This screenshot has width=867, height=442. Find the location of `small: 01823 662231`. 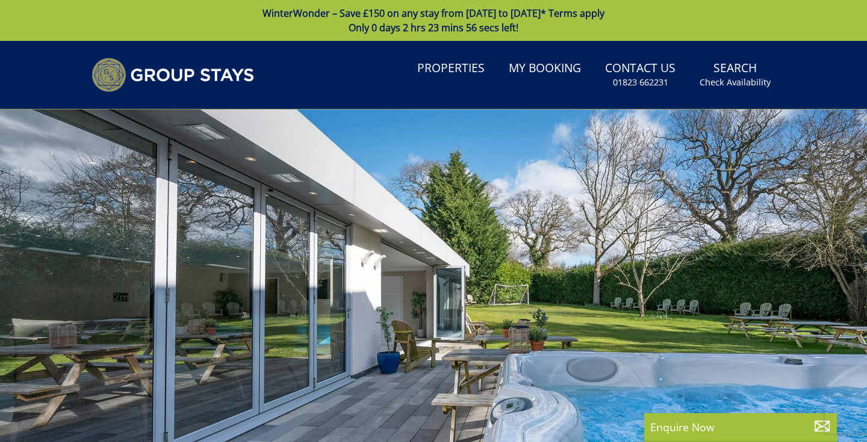

small: 01823 662231 is located at coordinates (640, 82).